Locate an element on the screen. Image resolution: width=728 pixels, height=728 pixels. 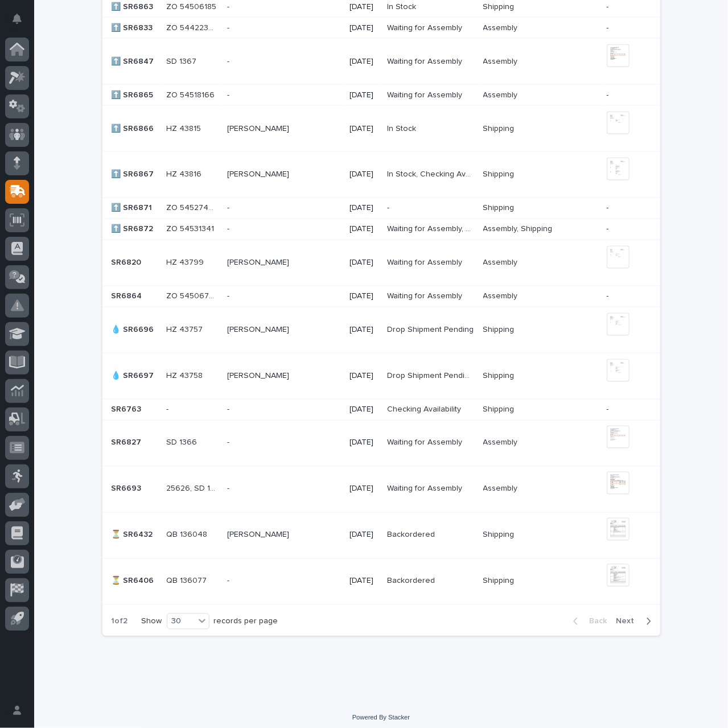
div: 30 is located at coordinates (181, 622).